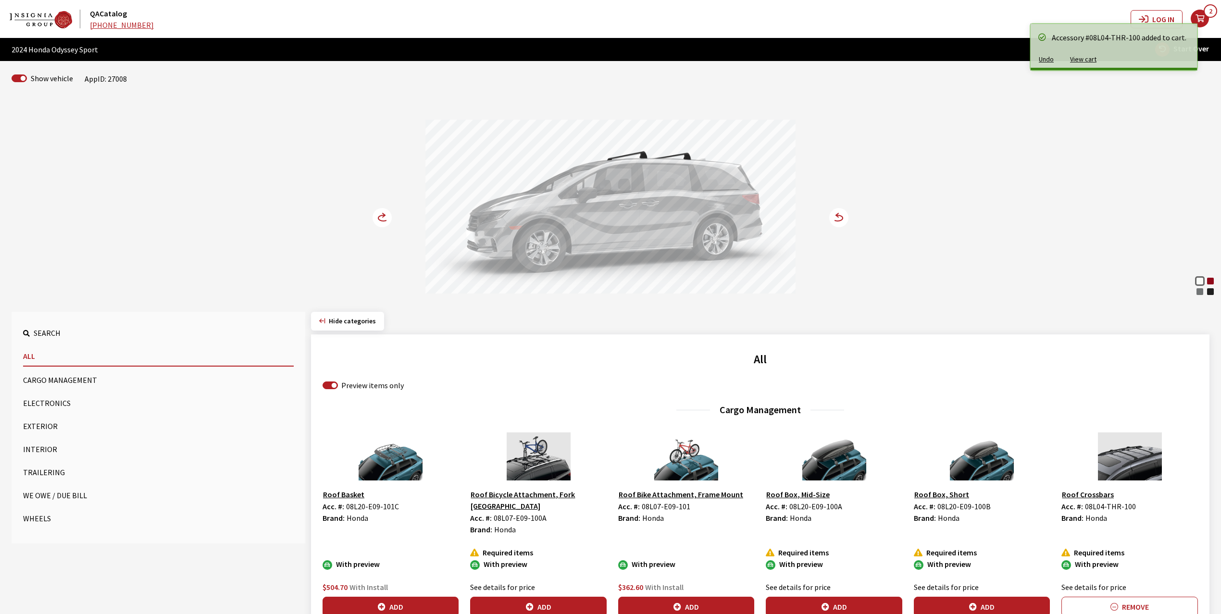 The image size is (1221, 614). What do you see at coordinates (373, 385) in the screenshot?
I see `label: Preview items only` at bounding box center [373, 385].